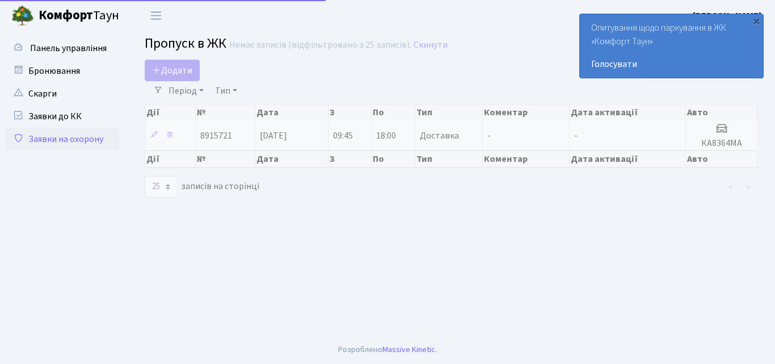 This screenshot has width=775, height=364. What do you see at coordinates (161, 187) in the screenshot?
I see `select: записів на сторінці` at bounding box center [161, 187].